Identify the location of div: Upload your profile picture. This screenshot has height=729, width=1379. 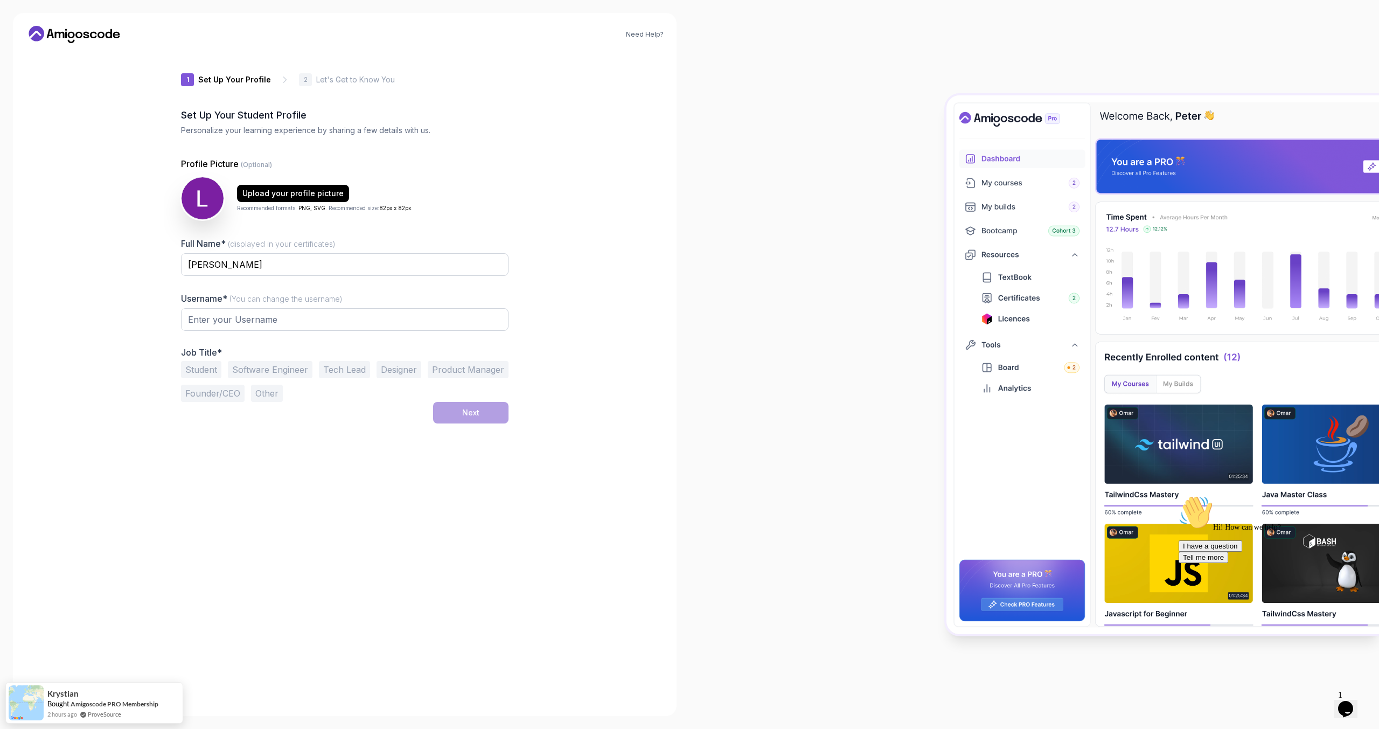
(293, 193).